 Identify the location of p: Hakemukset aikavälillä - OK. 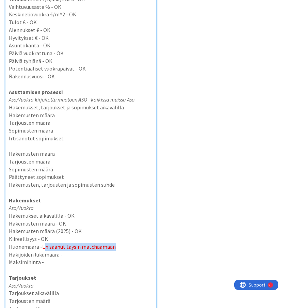
(81, 216).